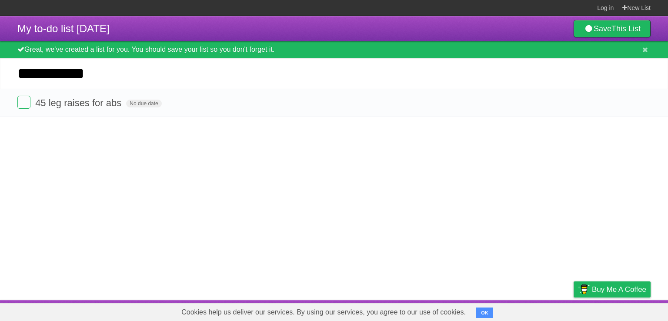  I want to click on a: Buy me a coffee, so click(612, 289).